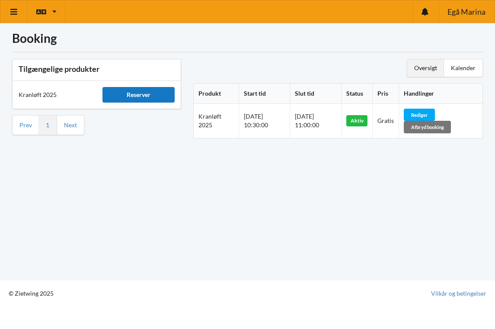  What do you see at coordinates (247, 38) in the screenshot?
I see `h1: Booking` at bounding box center [247, 38].